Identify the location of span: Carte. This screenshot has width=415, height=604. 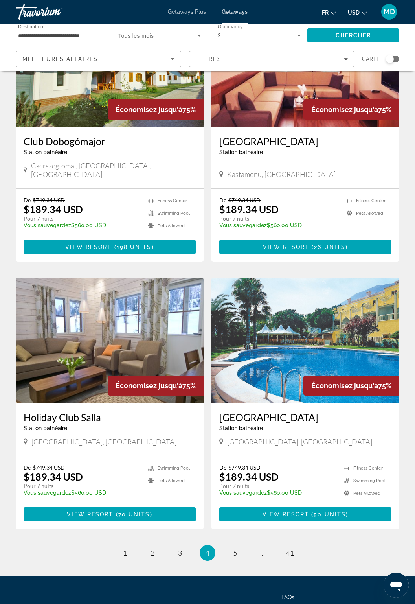
(371, 59).